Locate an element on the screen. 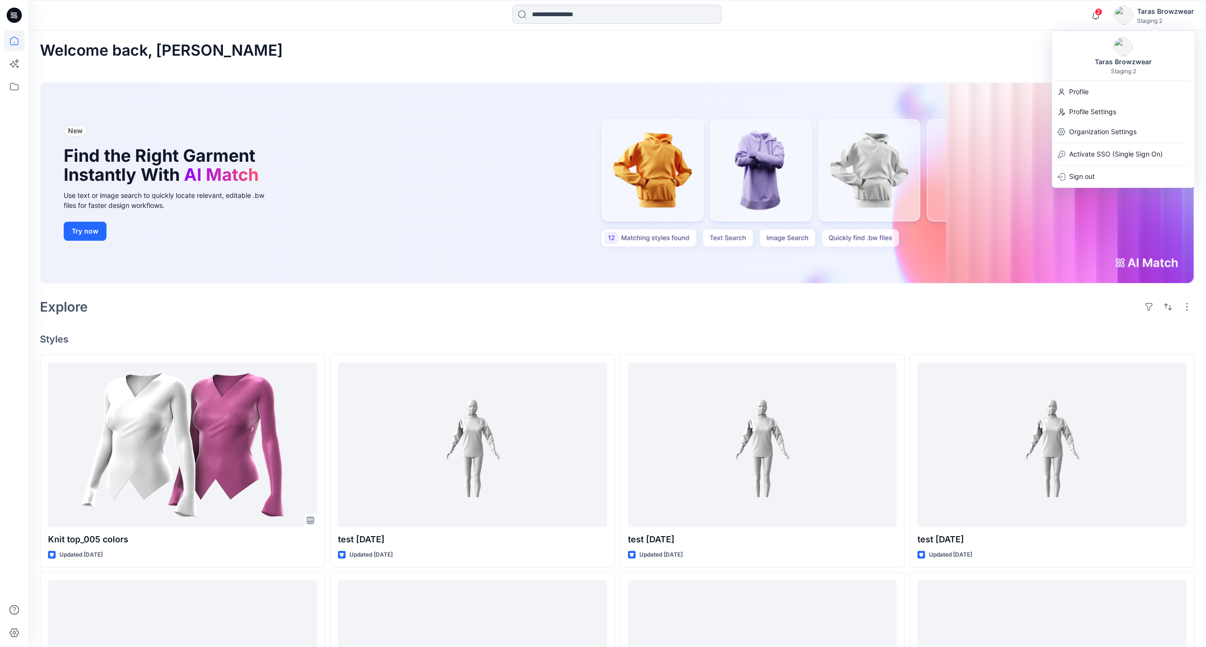 The image size is (1206, 647). p: Knit top_005 colors is located at coordinates (183, 539).